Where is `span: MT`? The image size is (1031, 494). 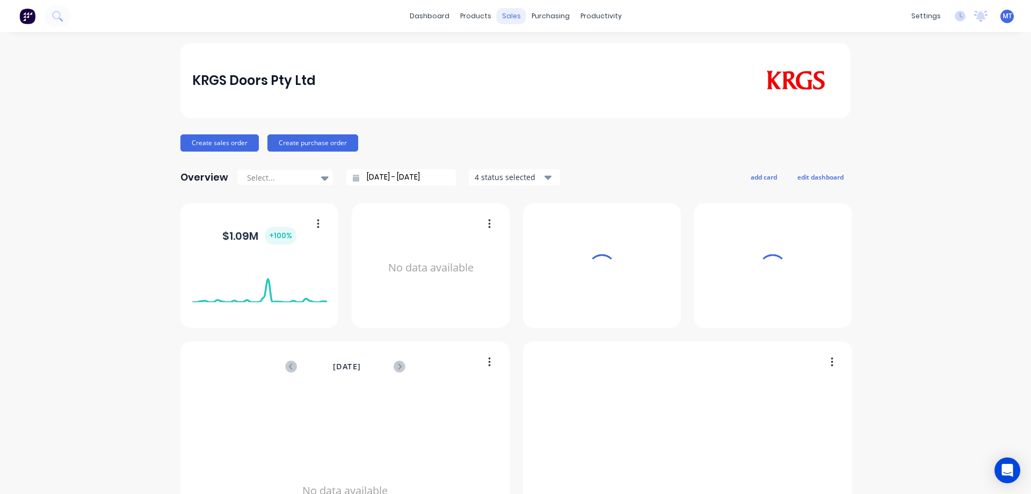 span: MT is located at coordinates (1007, 16).